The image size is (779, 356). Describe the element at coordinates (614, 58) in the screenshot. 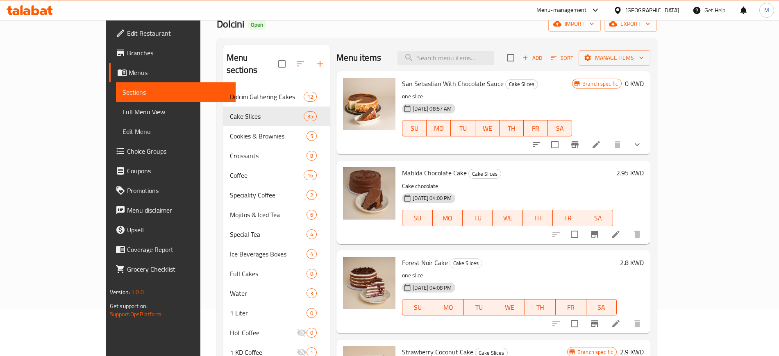

I see `button: Manage items` at that location.